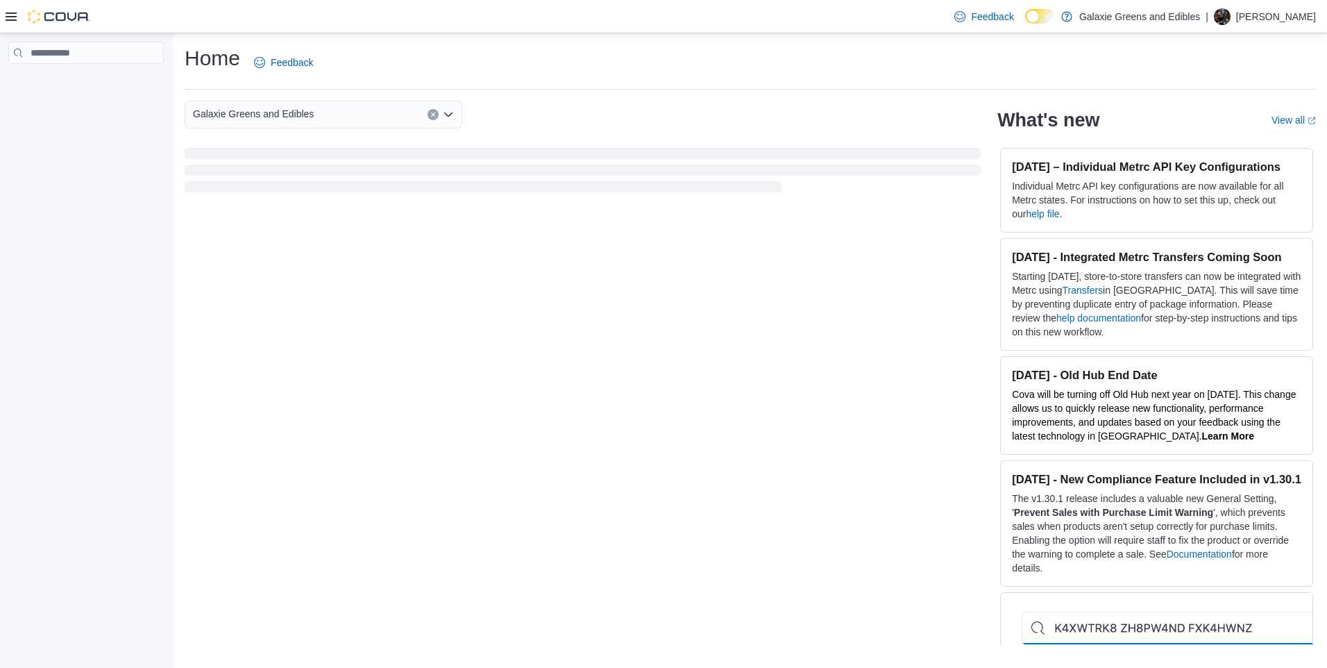 This screenshot has height=668, width=1327. Describe the element at coordinates (1083, 290) in the screenshot. I see `a: Transfers` at that location.